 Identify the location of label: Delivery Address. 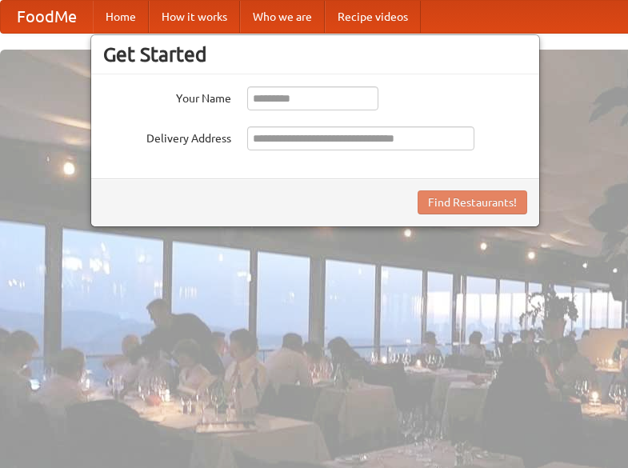
(167, 136).